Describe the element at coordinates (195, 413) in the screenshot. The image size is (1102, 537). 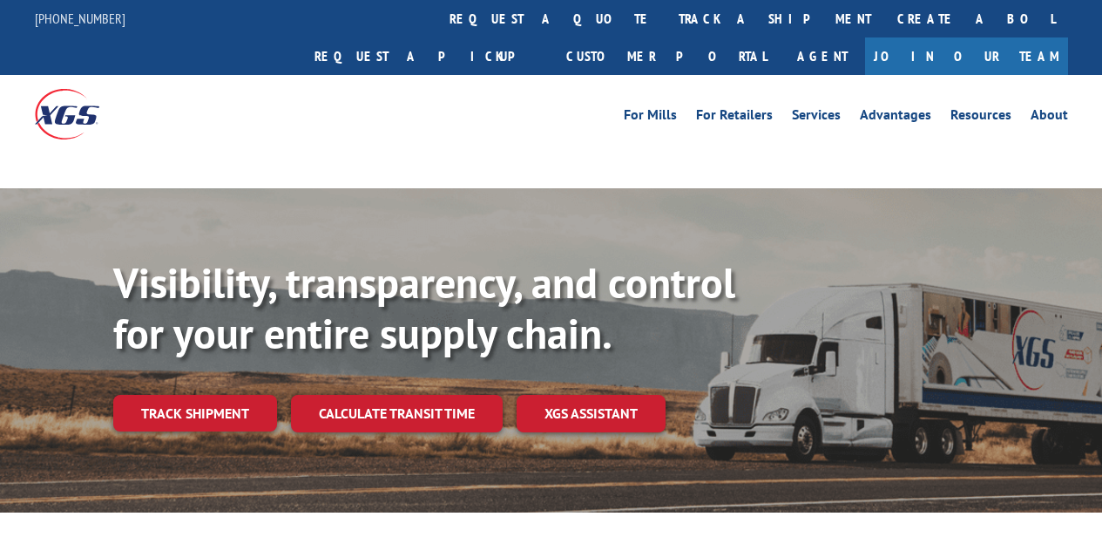
I see `a: Track shipment` at that location.